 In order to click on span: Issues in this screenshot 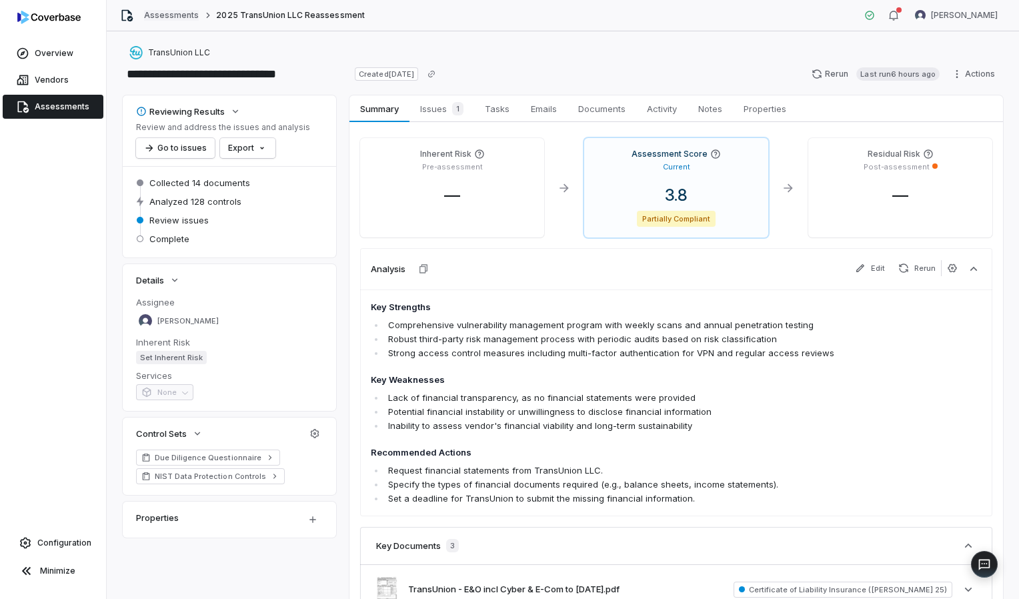, I will do `click(442, 109)`.